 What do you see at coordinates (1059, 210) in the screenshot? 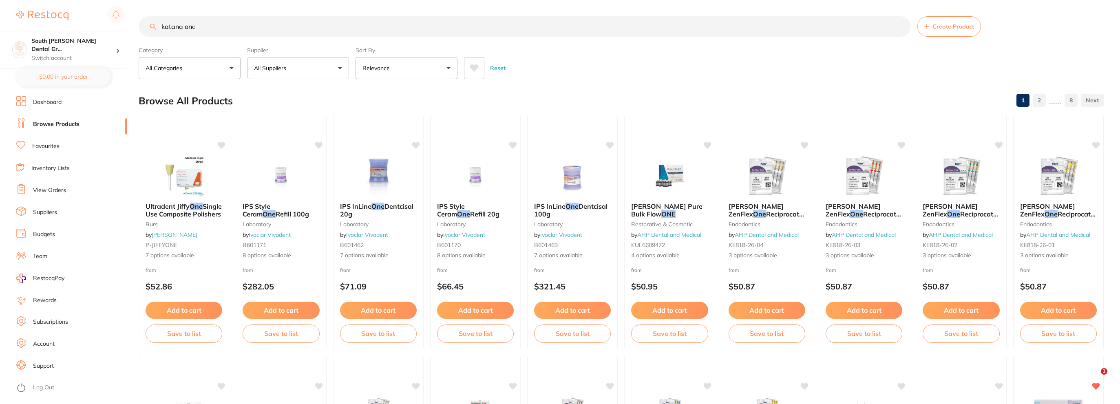
I see `b: Kerr ZenFlex One Reciprocating NiTi Files - Small (Yellow)` at bounding box center [1059, 210].